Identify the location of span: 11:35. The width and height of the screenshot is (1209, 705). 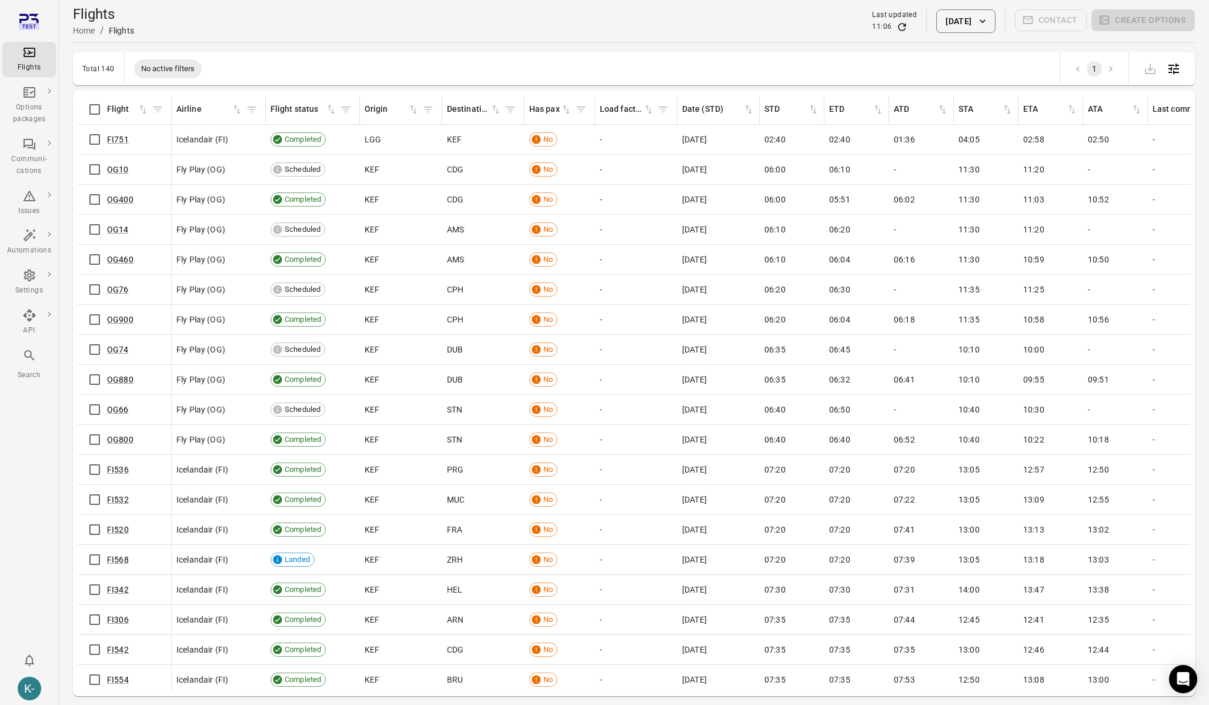
(969, 319).